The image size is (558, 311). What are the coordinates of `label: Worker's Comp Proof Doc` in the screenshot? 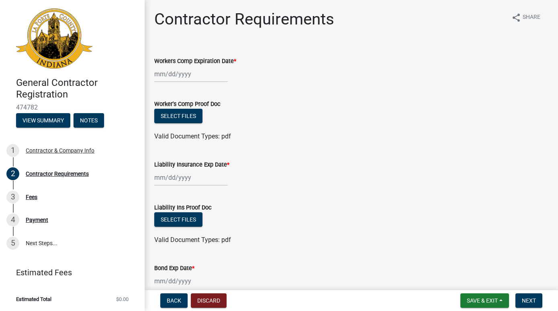 It's located at (187, 104).